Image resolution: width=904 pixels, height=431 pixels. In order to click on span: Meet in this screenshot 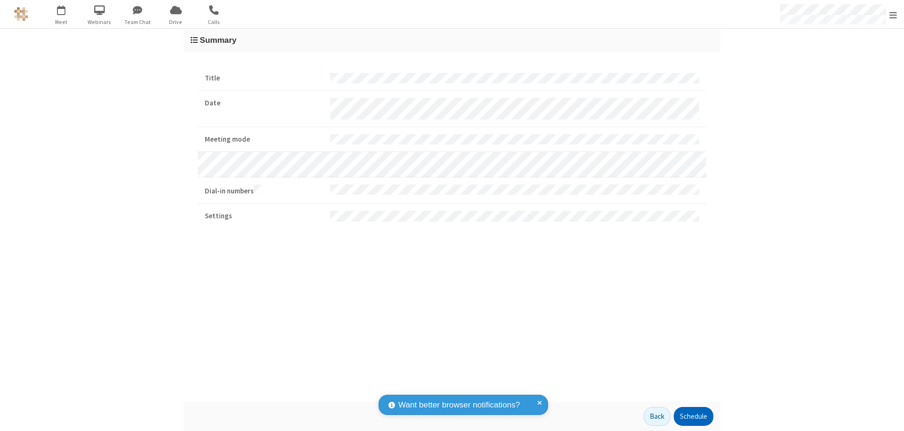, I will do `click(61, 22)`.